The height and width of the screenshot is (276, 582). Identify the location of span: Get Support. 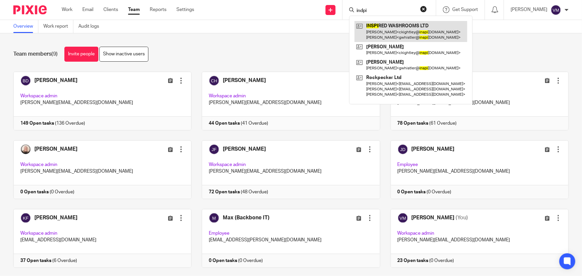
(465, 10).